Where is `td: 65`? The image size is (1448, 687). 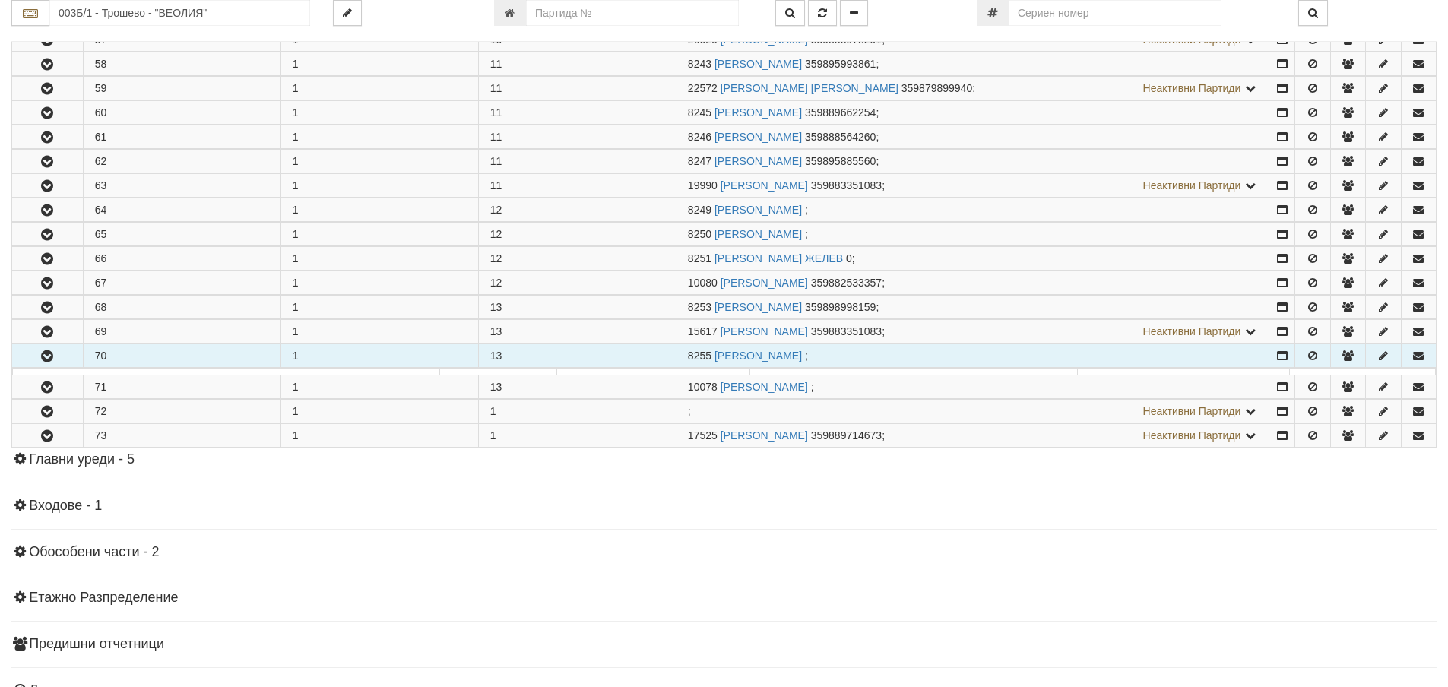 td: 65 is located at coordinates (182, 234).